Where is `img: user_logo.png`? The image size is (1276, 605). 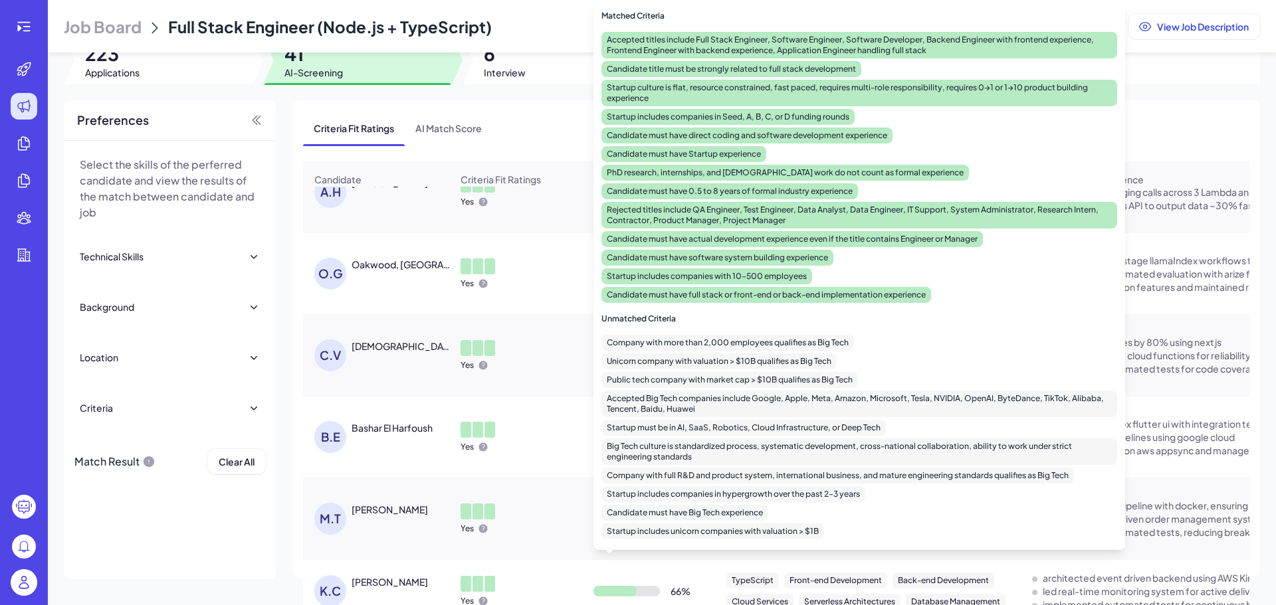
img: user_logo.png is located at coordinates (24, 583).